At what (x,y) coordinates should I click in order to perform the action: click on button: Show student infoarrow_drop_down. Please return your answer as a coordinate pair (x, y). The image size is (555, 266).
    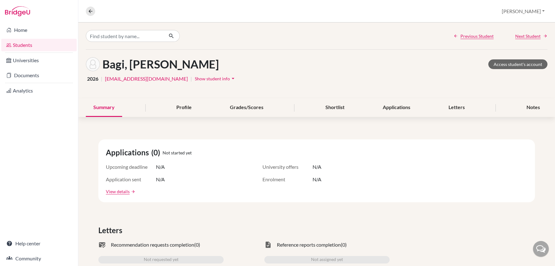
    Looking at the image, I should click on (215, 79).